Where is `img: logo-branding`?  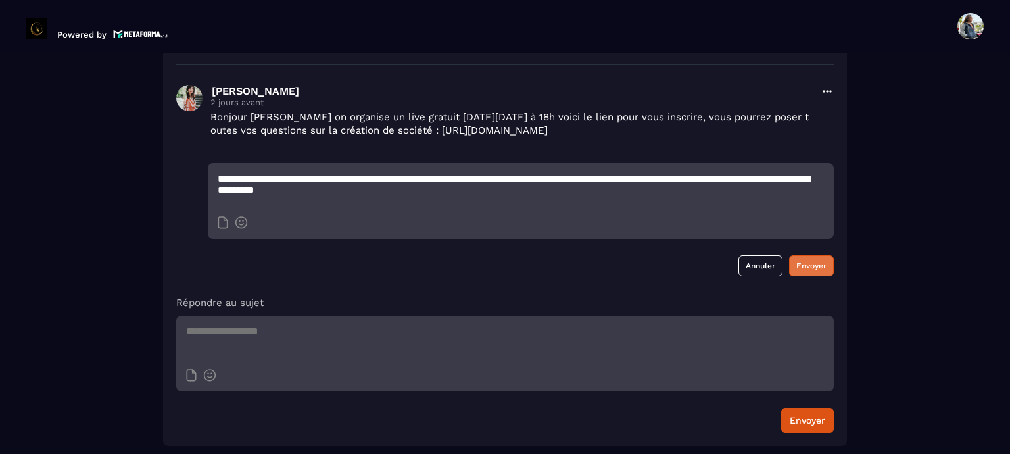 img: logo-branding is located at coordinates (37, 29).